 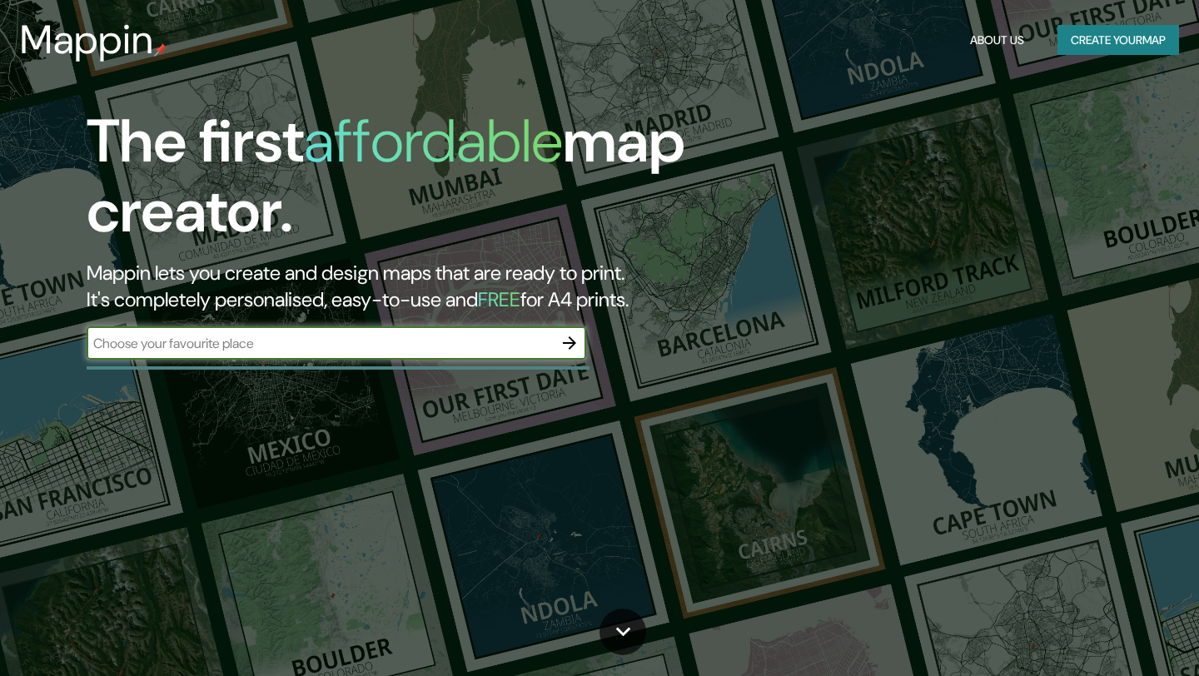 I want to click on h5: FREE, so click(x=499, y=299).